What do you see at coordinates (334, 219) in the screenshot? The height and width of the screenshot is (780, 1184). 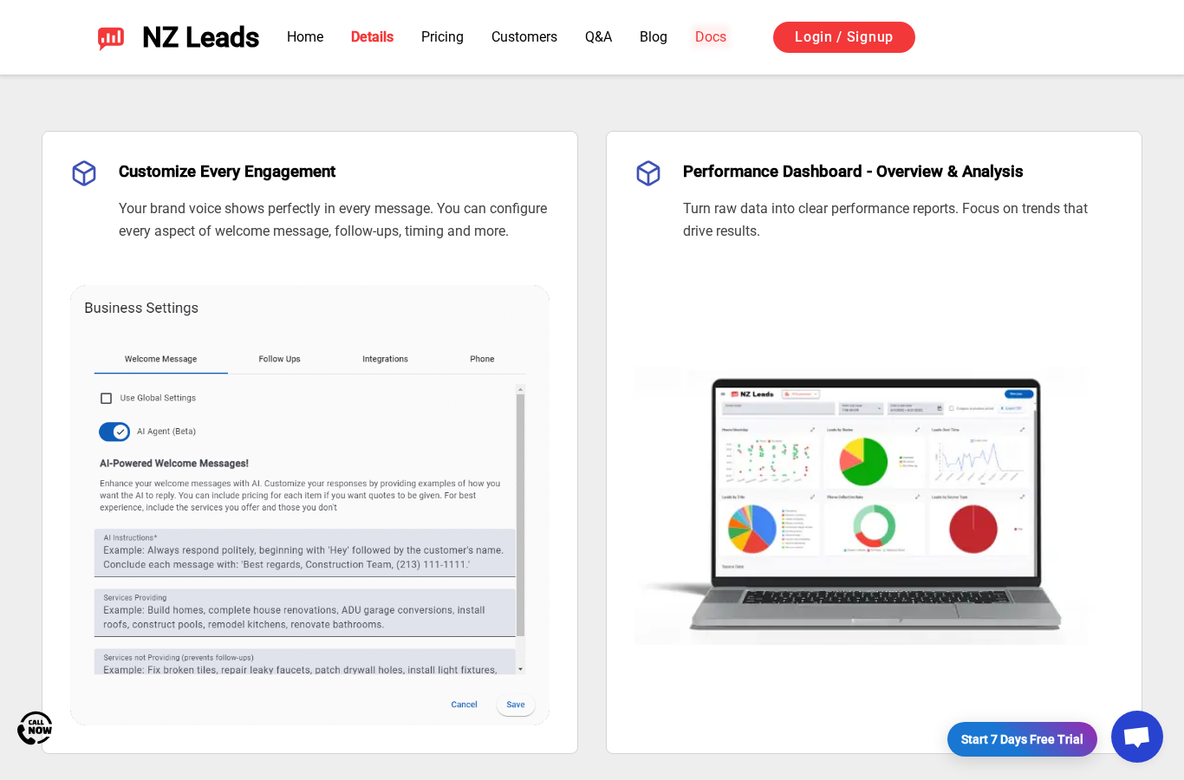 I see `p: Your brand voice shows perfectly in every message. You can configure every aspect of welcome mess...` at bounding box center [334, 219].